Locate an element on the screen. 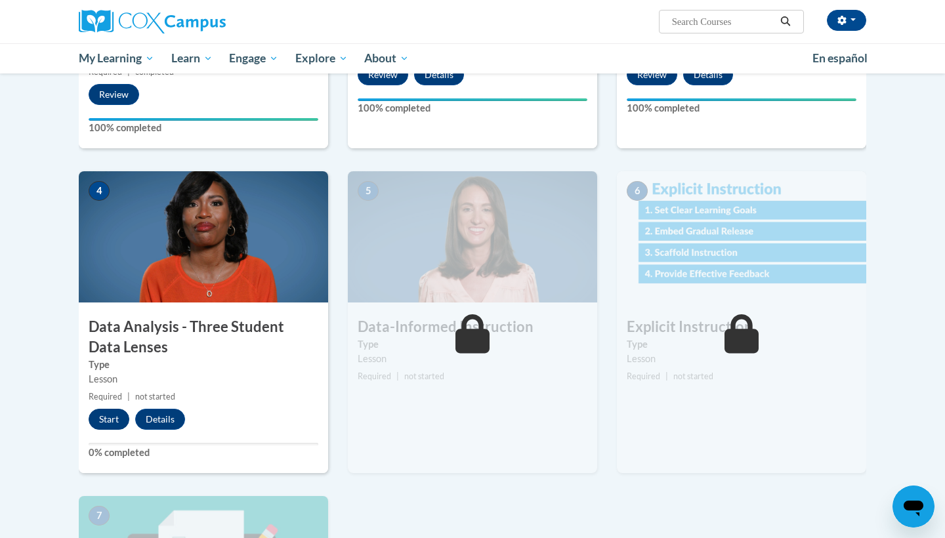  div: Main menu is located at coordinates (472, 58).